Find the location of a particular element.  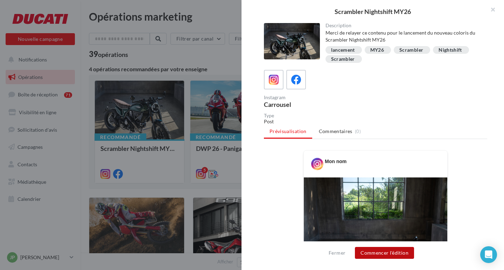

div: MY26 is located at coordinates (377, 50).